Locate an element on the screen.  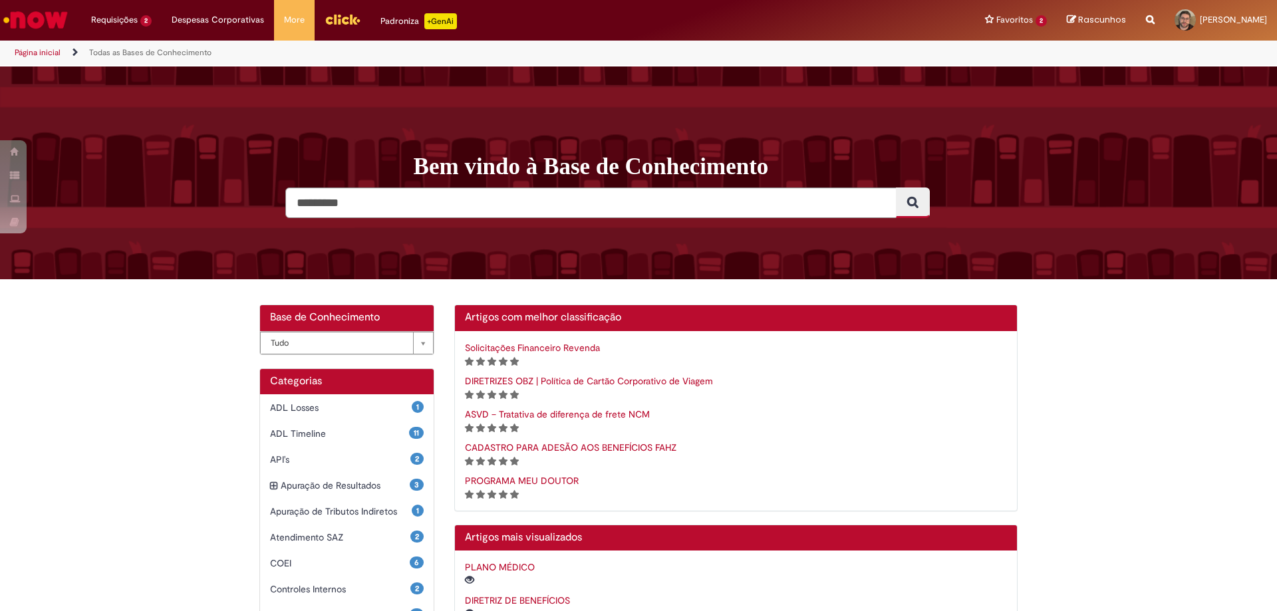
h2: Artigos mais visualizados is located at coordinates (736, 538).